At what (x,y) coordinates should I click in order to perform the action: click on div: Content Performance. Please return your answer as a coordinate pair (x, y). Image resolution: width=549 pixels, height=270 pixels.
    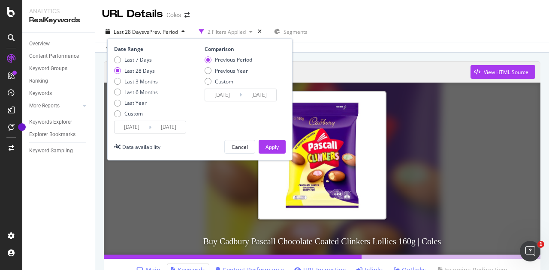
    Looking at the image, I should click on (54, 56).